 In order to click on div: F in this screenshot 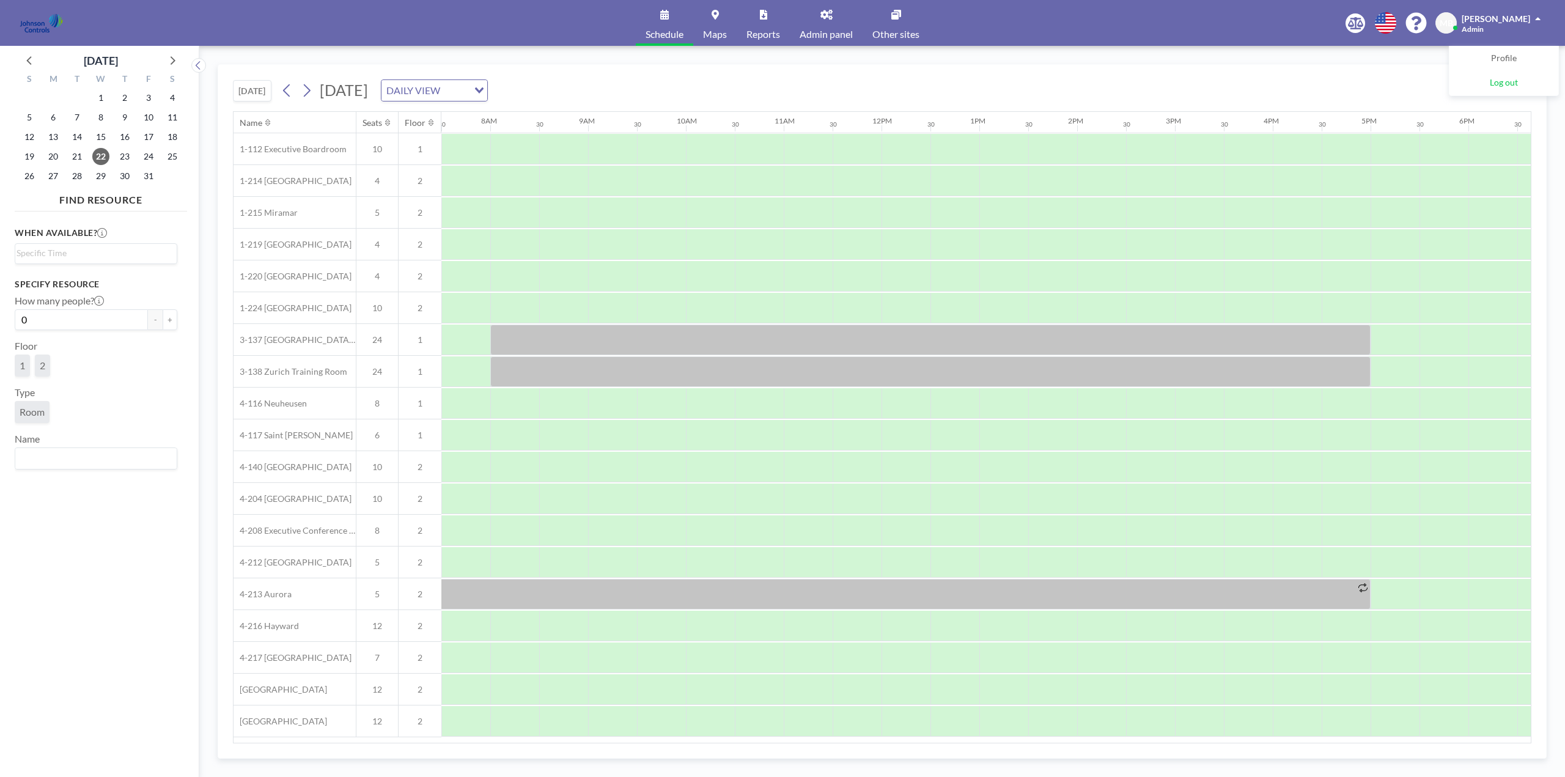, I will do `click(148, 80)`.